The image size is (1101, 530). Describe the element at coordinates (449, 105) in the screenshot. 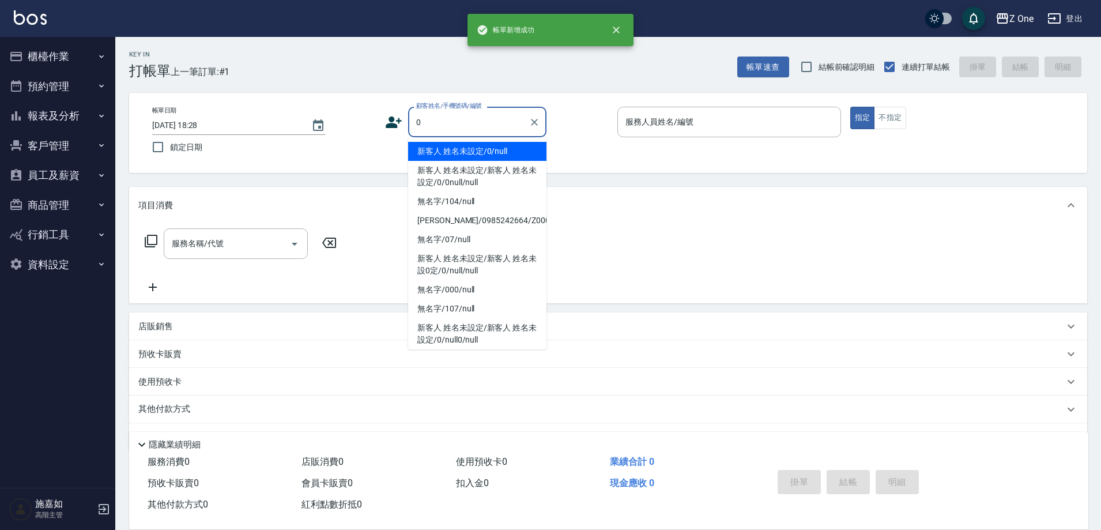

I see `label: 顧客姓名/手機號碼/編號` at that location.